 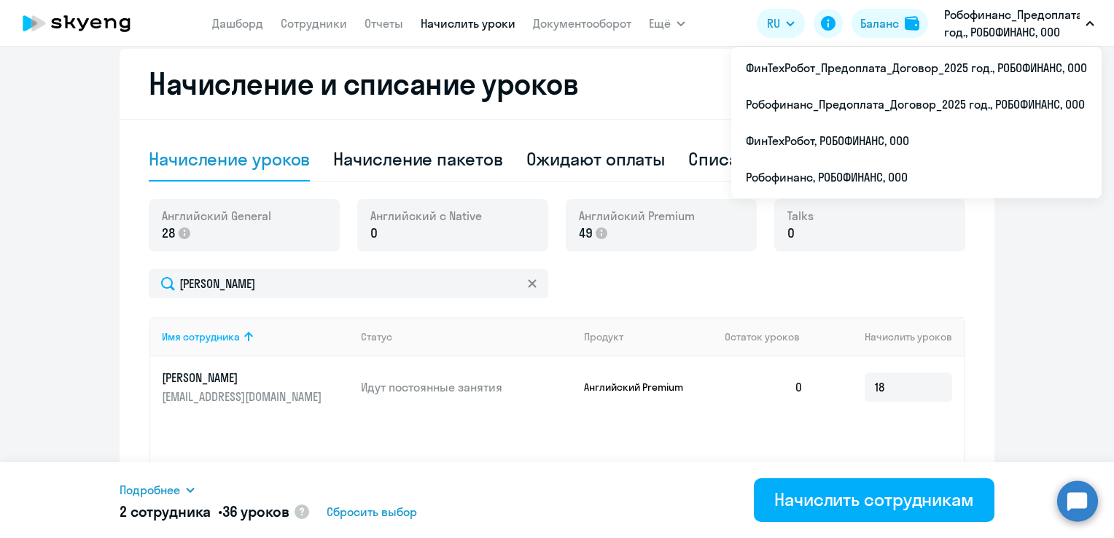 I want to click on th: Начислить уроков, so click(x=889, y=337).